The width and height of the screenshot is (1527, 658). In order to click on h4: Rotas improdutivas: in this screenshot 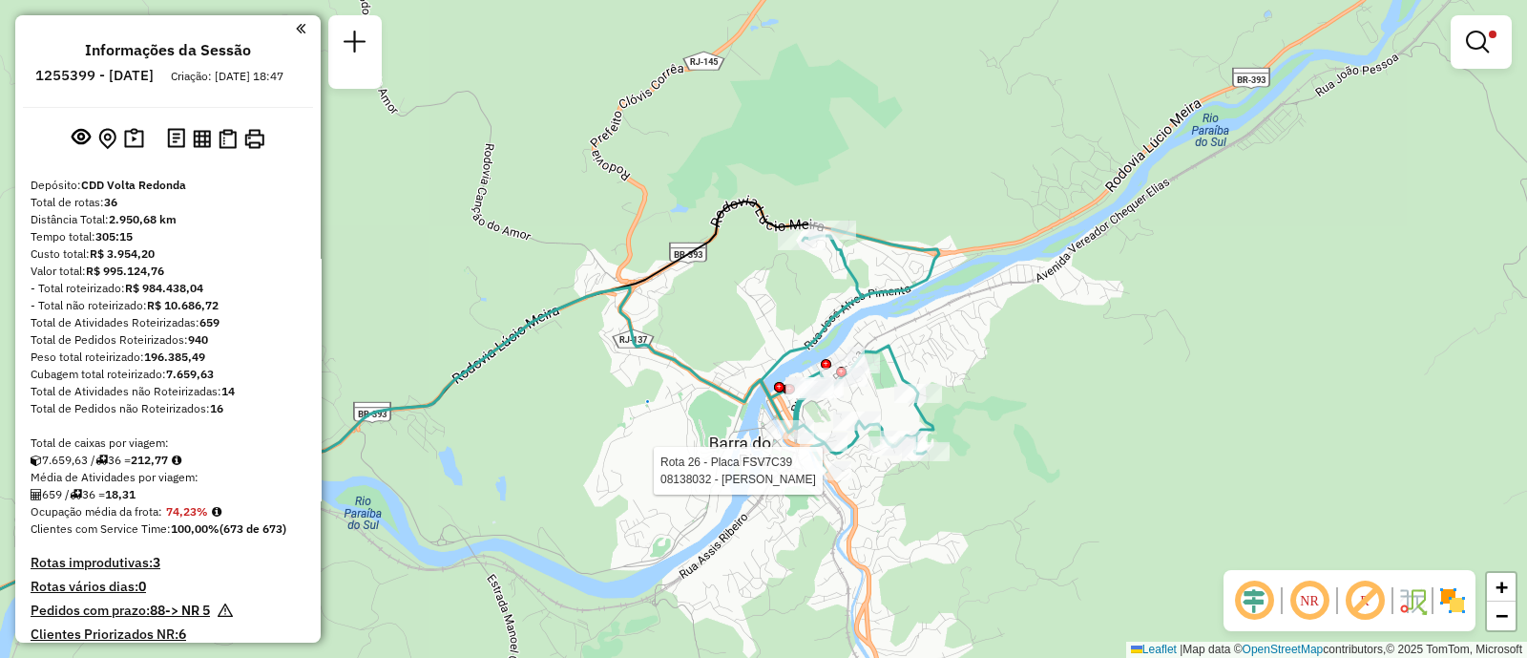, I will do `click(168, 562)`.